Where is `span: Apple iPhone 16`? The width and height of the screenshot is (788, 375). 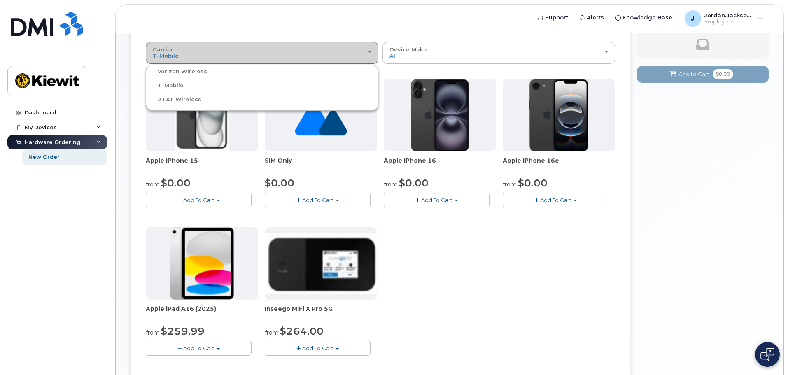 span: Apple iPhone 16 is located at coordinates (440, 165).